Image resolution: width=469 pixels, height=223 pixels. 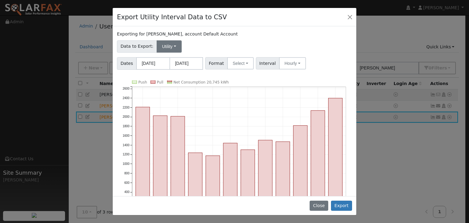 I want to click on text: 1200, so click(x=126, y=154).